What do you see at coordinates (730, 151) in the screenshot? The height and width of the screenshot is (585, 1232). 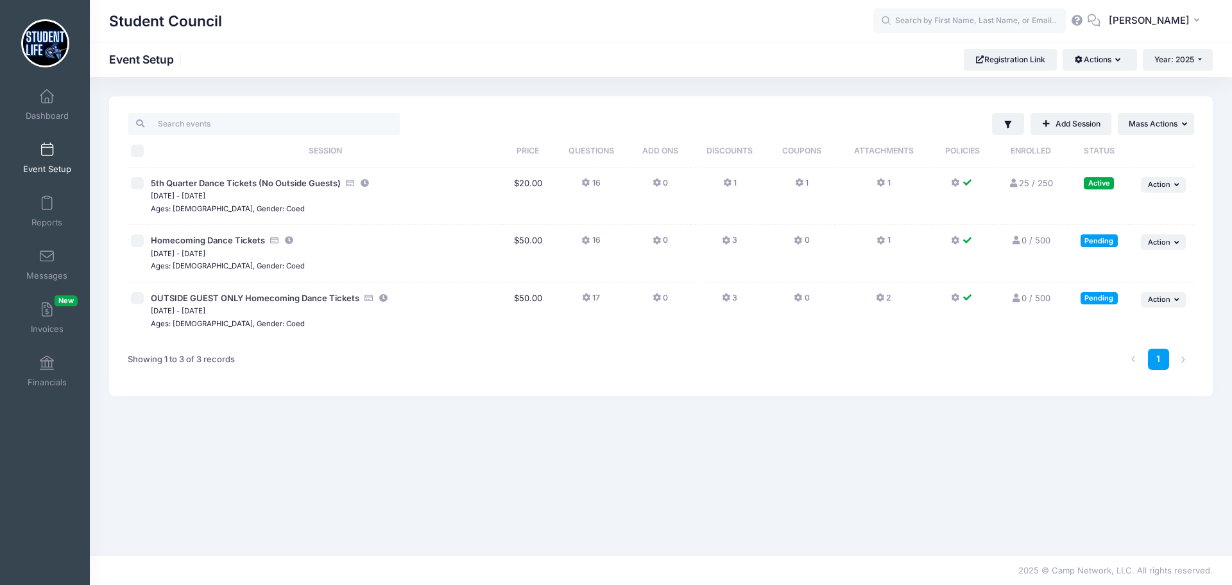 I see `th: Discounts` at bounding box center [730, 151].